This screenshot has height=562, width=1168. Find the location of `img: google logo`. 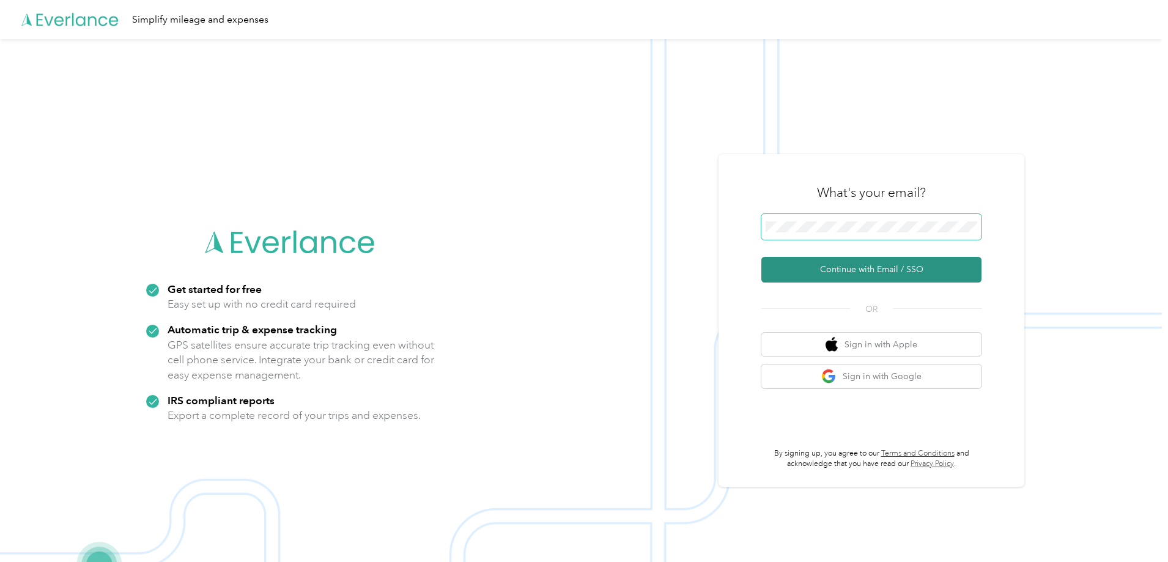

img: google logo is located at coordinates (829, 376).